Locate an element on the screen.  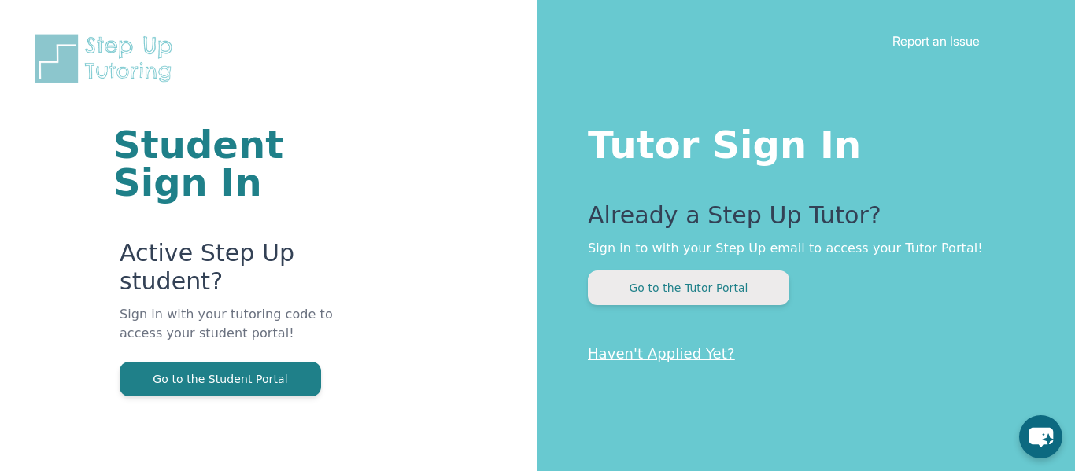
a: Go to the Student Portal is located at coordinates (220, 379).